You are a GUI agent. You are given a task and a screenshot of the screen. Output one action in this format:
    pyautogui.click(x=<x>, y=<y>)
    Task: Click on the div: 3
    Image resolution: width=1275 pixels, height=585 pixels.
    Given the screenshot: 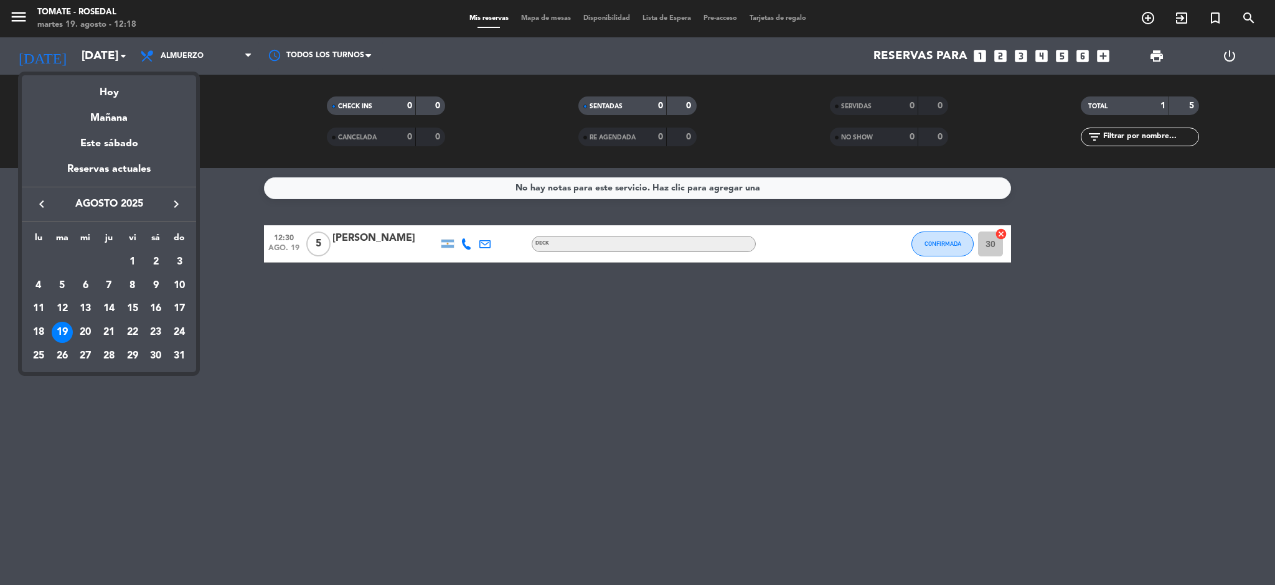 What is the action you would take?
    pyautogui.click(x=179, y=262)
    